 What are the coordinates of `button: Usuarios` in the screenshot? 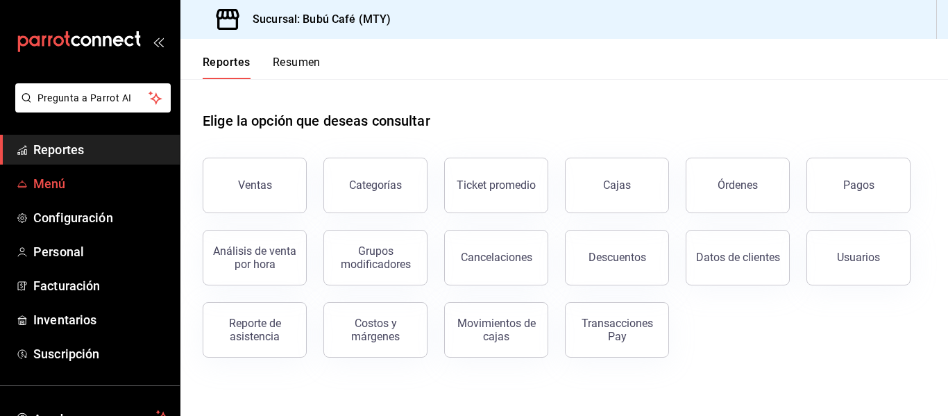 It's located at (859, 258).